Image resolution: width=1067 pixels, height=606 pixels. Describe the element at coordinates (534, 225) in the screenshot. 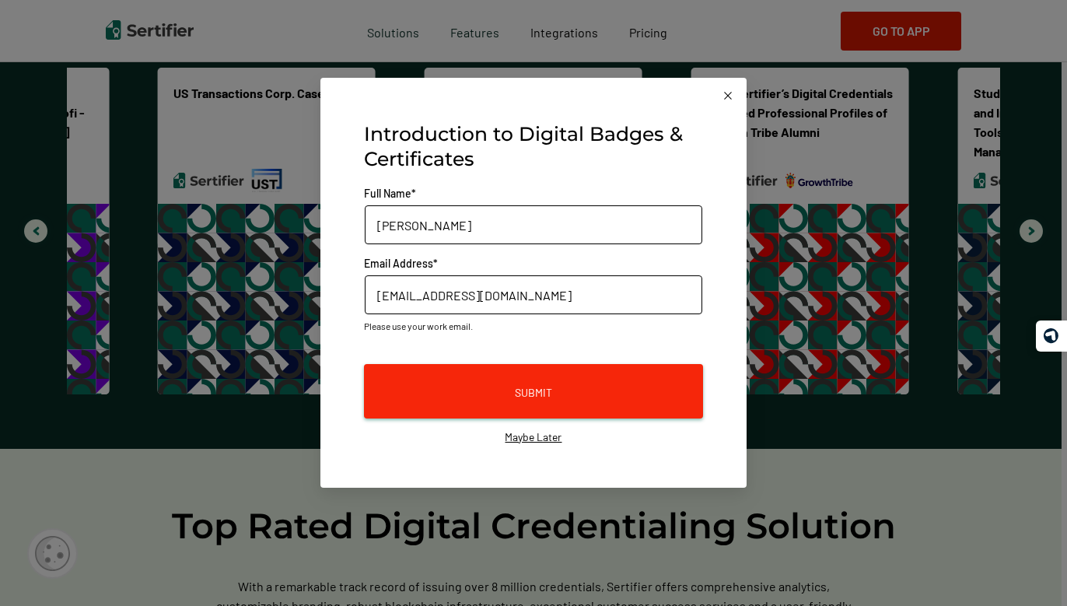

I see `input: Jane Doe` at that location.